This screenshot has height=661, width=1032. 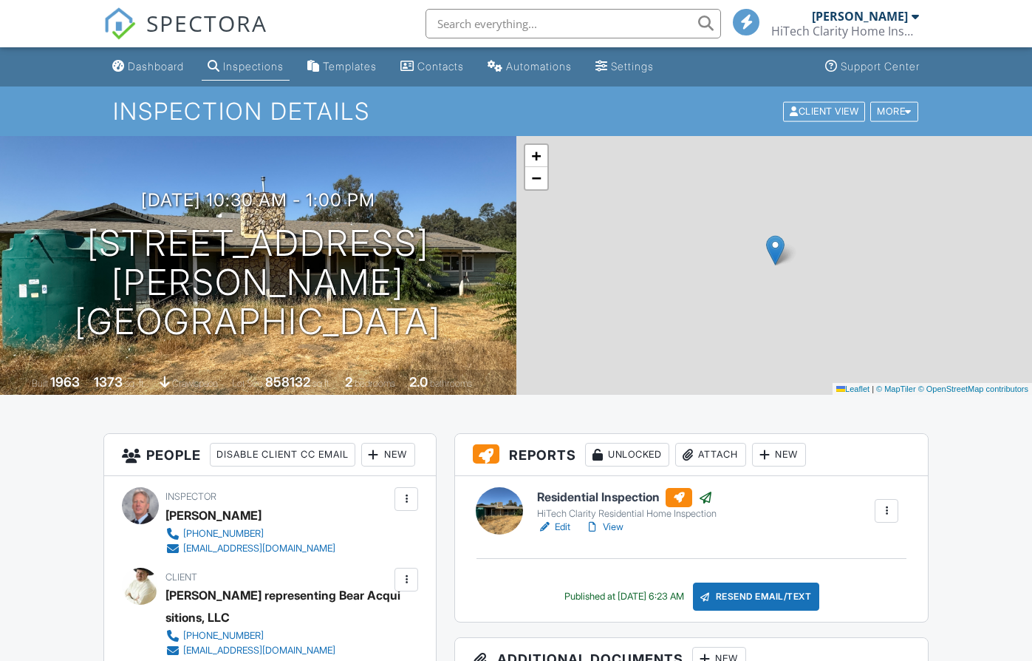 I want to click on div: HiTech Clarity Residential Home Inspection, so click(x=627, y=514).